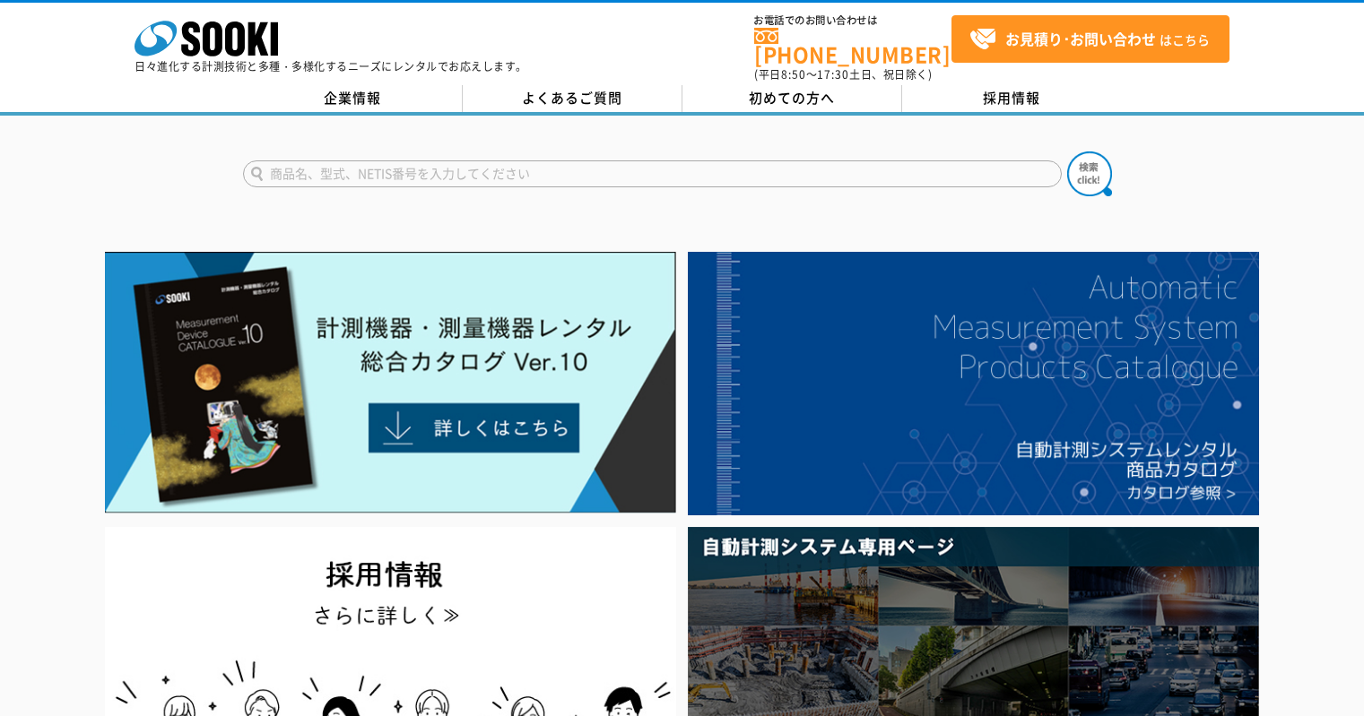 The height and width of the screenshot is (716, 1364). Describe the element at coordinates (1090, 39) in the screenshot. I see `a: お見積り･お問い合わせはこちら` at that location.